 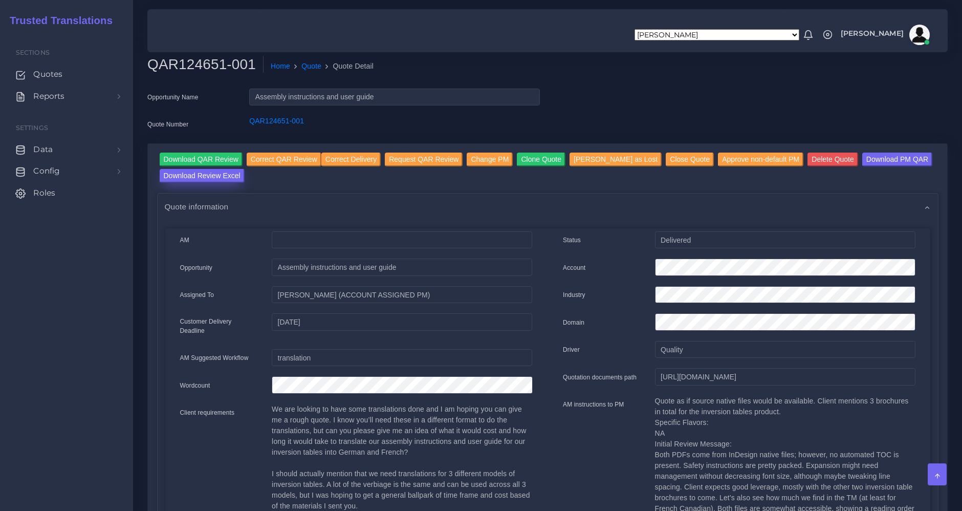 What do you see at coordinates (67, 96) in the screenshot?
I see `a: Reports` at bounding box center [67, 96].